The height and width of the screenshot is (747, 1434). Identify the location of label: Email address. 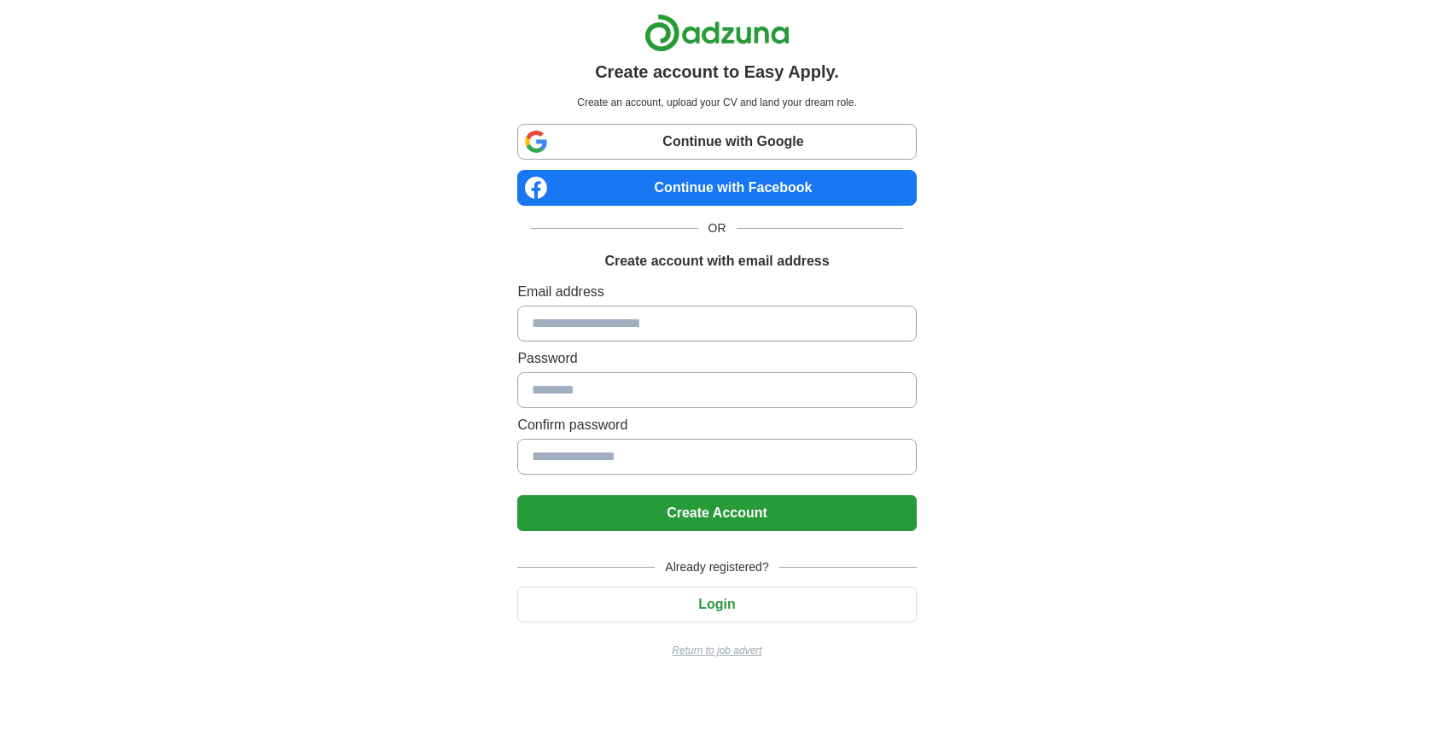
(716, 292).